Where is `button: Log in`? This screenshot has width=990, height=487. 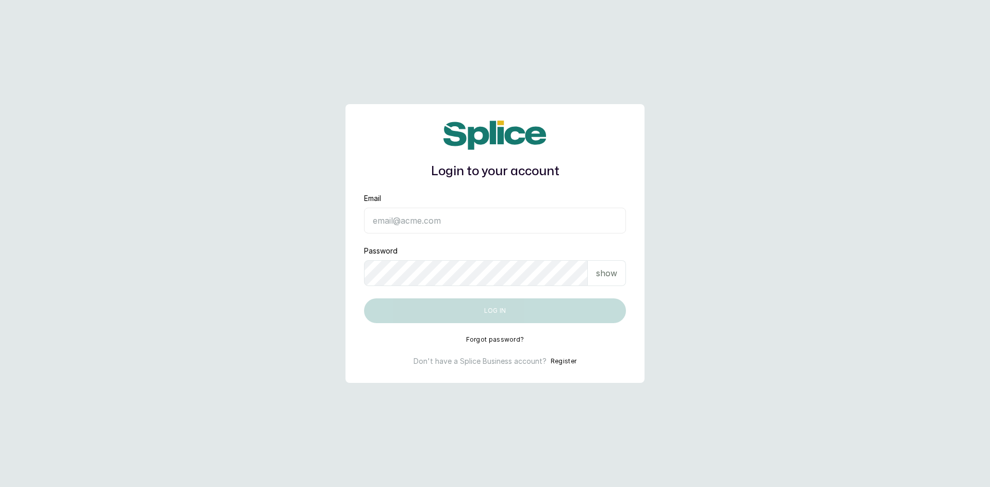 button: Log in is located at coordinates (495, 311).